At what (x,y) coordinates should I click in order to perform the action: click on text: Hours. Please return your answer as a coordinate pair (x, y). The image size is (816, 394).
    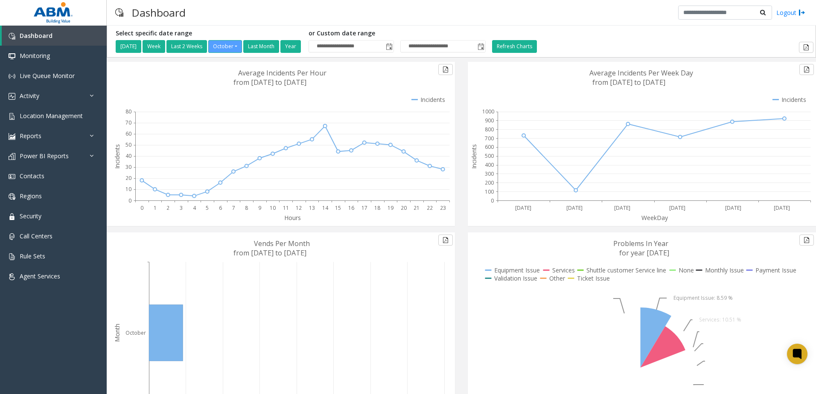
    Looking at the image, I should click on (292, 218).